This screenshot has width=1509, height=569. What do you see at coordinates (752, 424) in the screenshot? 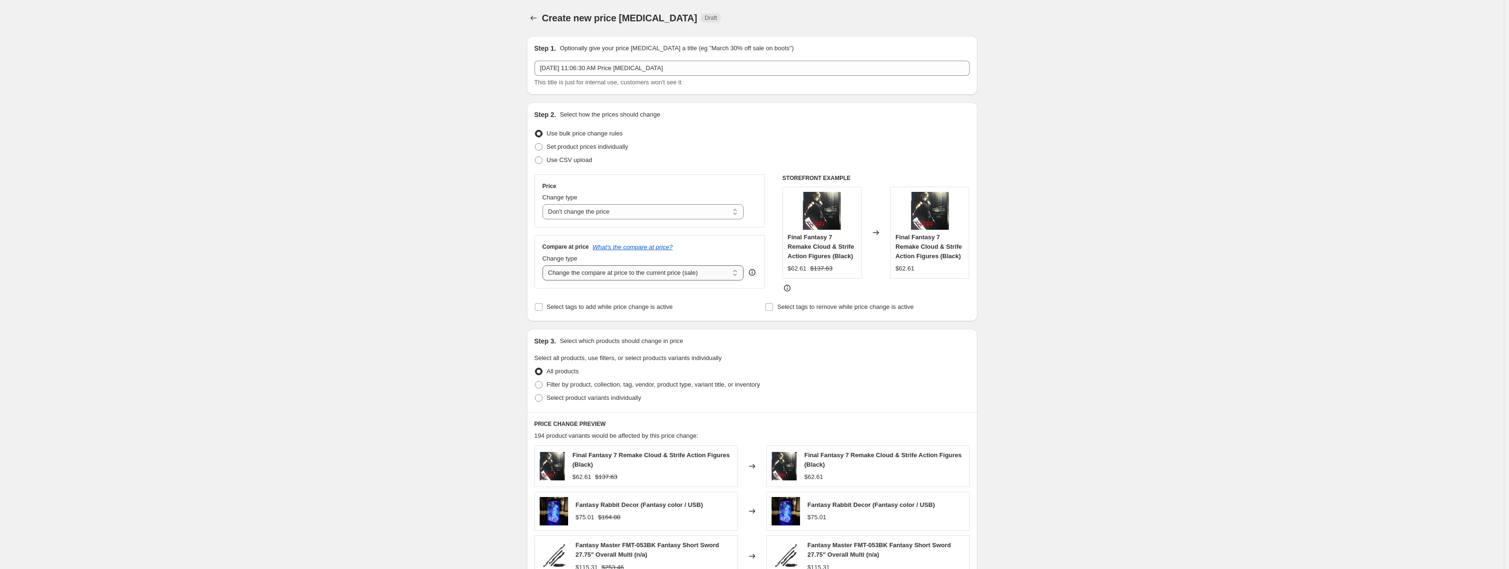
I see `h6: PRICE CHANGE PREVIEW` at bounding box center [752, 424].